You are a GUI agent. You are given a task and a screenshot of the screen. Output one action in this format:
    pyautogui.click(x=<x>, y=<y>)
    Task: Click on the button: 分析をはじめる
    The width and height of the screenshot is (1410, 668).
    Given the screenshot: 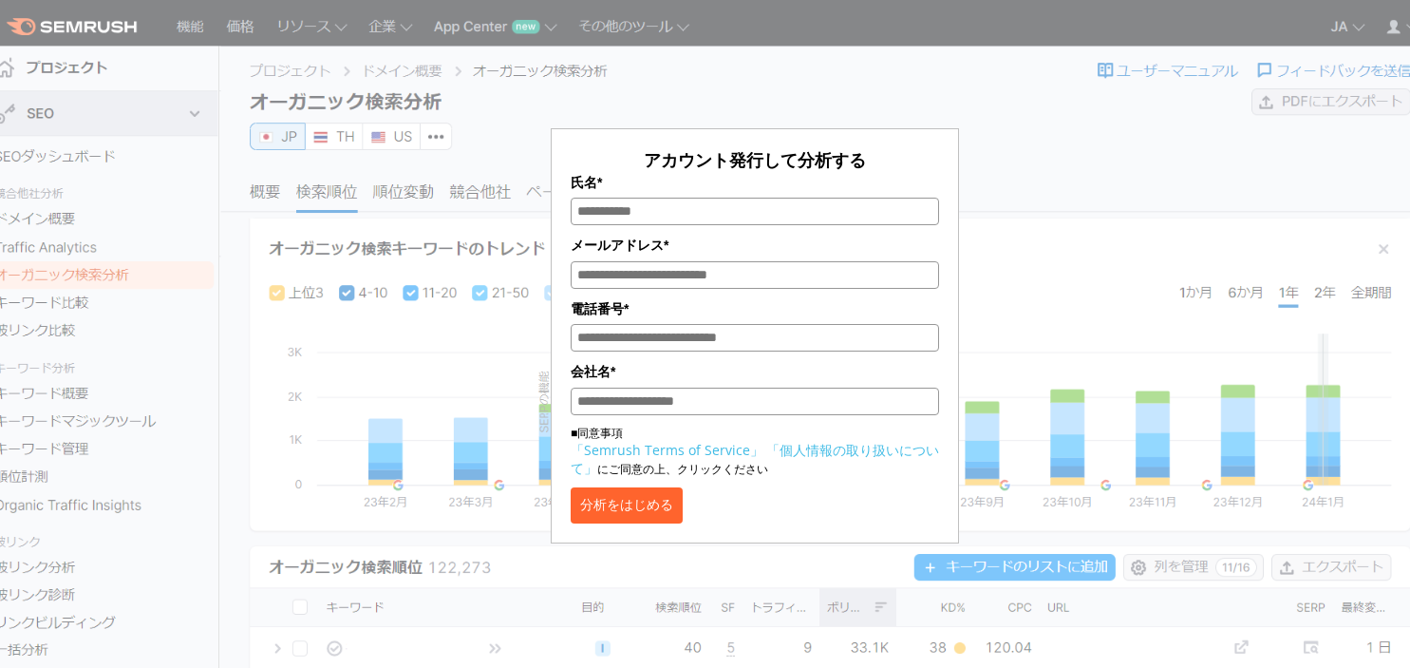 What is the action you would take?
    pyautogui.click(x=627, y=505)
    